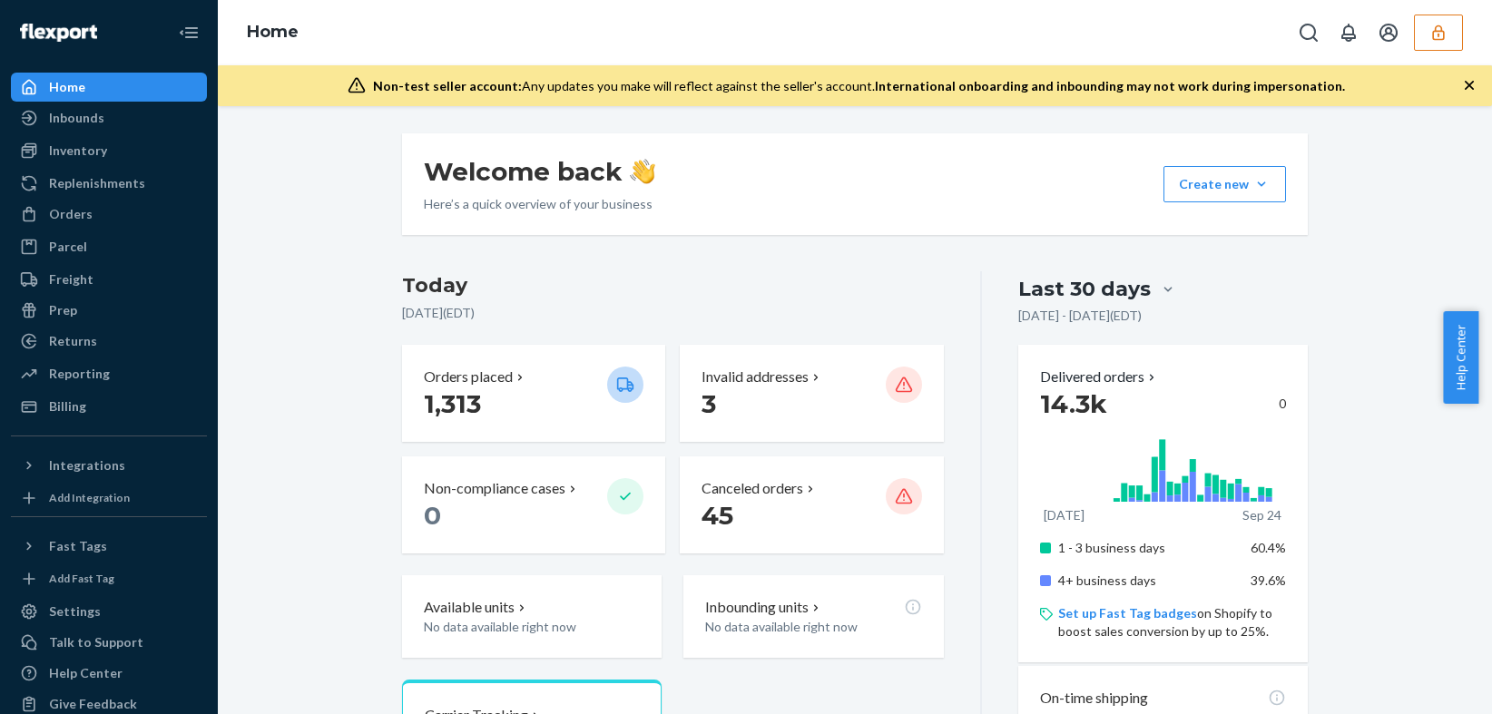 The width and height of the screenshot is (1492, 714). I want to click on button: Available unitsNo data available right now, so click(532, 616).